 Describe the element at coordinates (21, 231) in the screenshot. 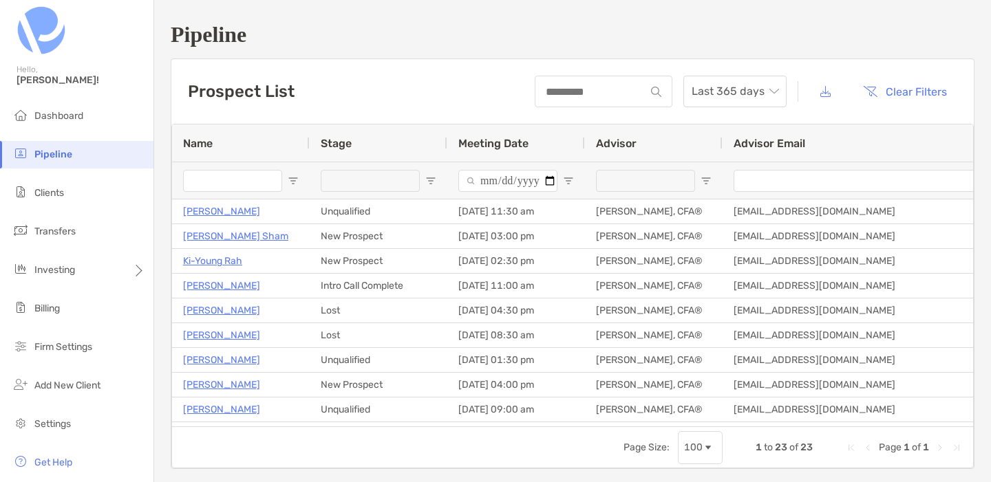

I see `img: transfers icon` at that location.